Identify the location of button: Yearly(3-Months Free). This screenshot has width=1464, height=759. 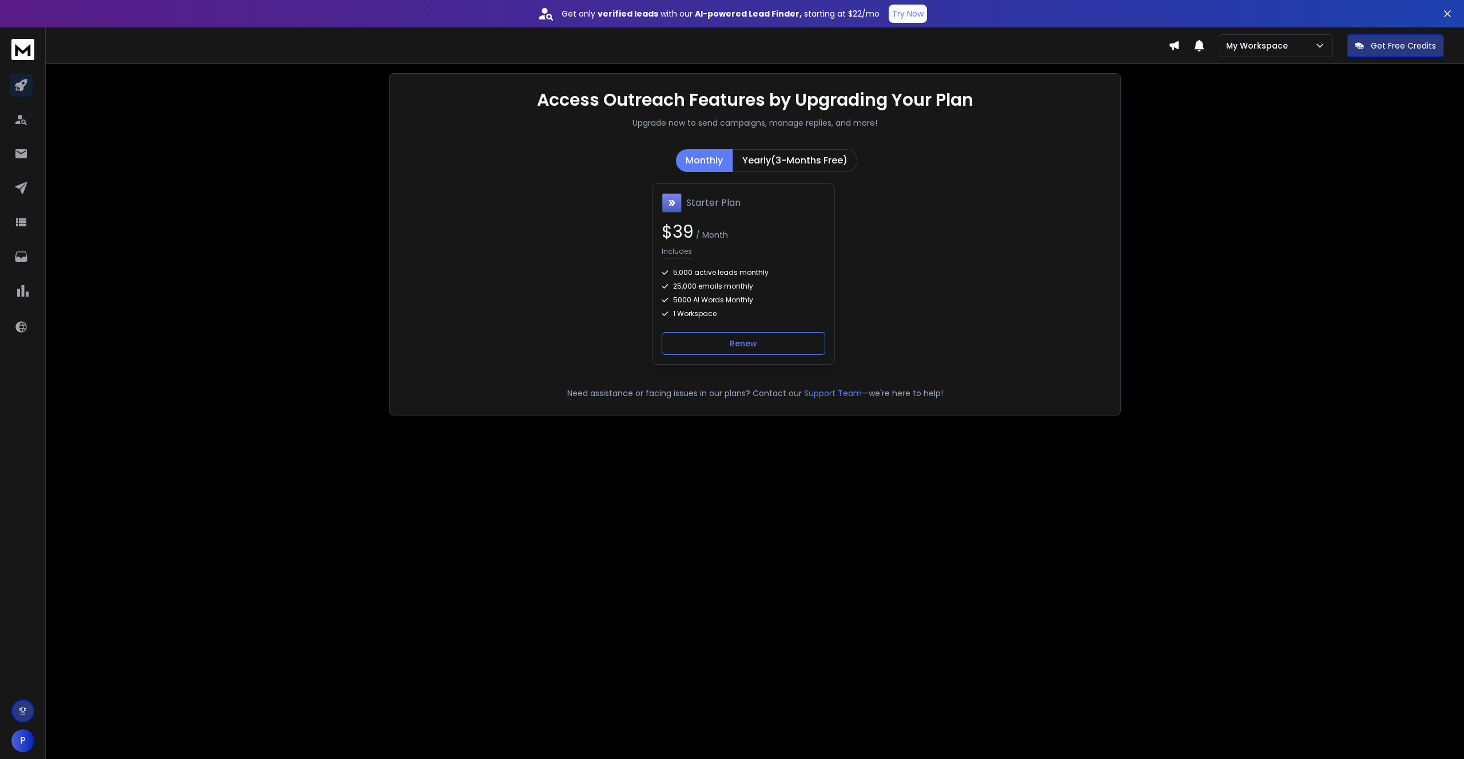
(795, 161).